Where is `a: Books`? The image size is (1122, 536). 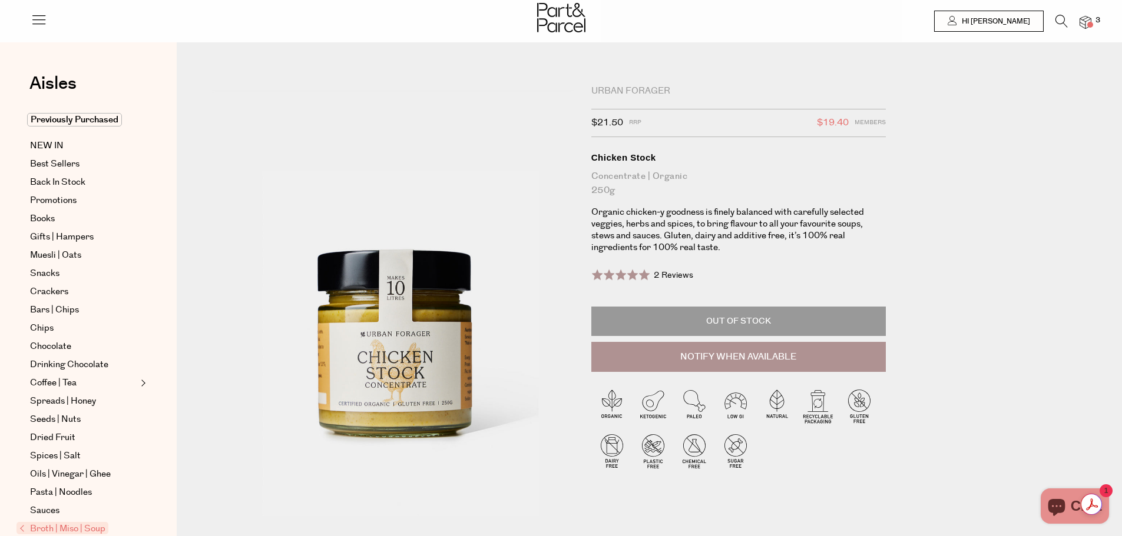
a: Books is located at coordinates (84, 219).